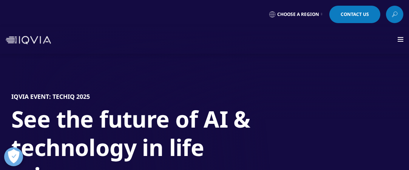 This screenshot has height=170, width=409. What do you see at coordinates (355, 14) in the screenshot?
I see `span: Contact Us` at bounding box center [355, 14].